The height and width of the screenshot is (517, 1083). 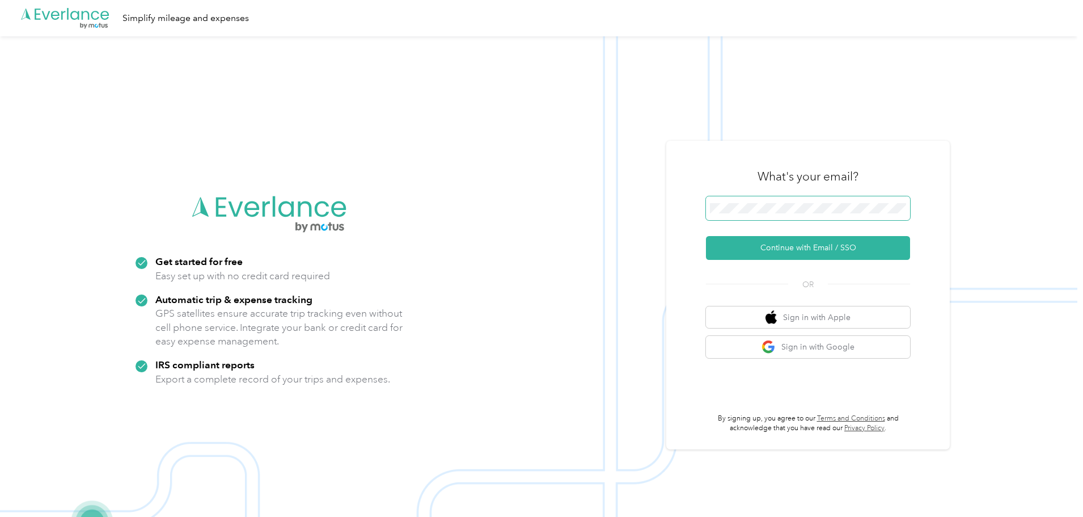 What do you see at coordinates (851, 418) in the screenshot?
I see `a: Terms and Conditions` at bounding box center [851, 418].